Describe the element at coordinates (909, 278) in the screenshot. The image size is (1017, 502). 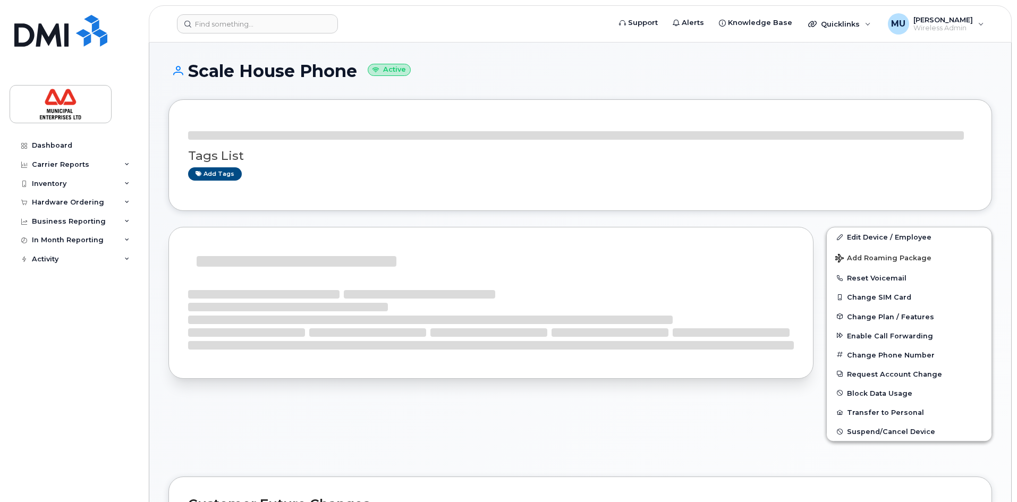
I see `button: Reset Voicemail` at that location.